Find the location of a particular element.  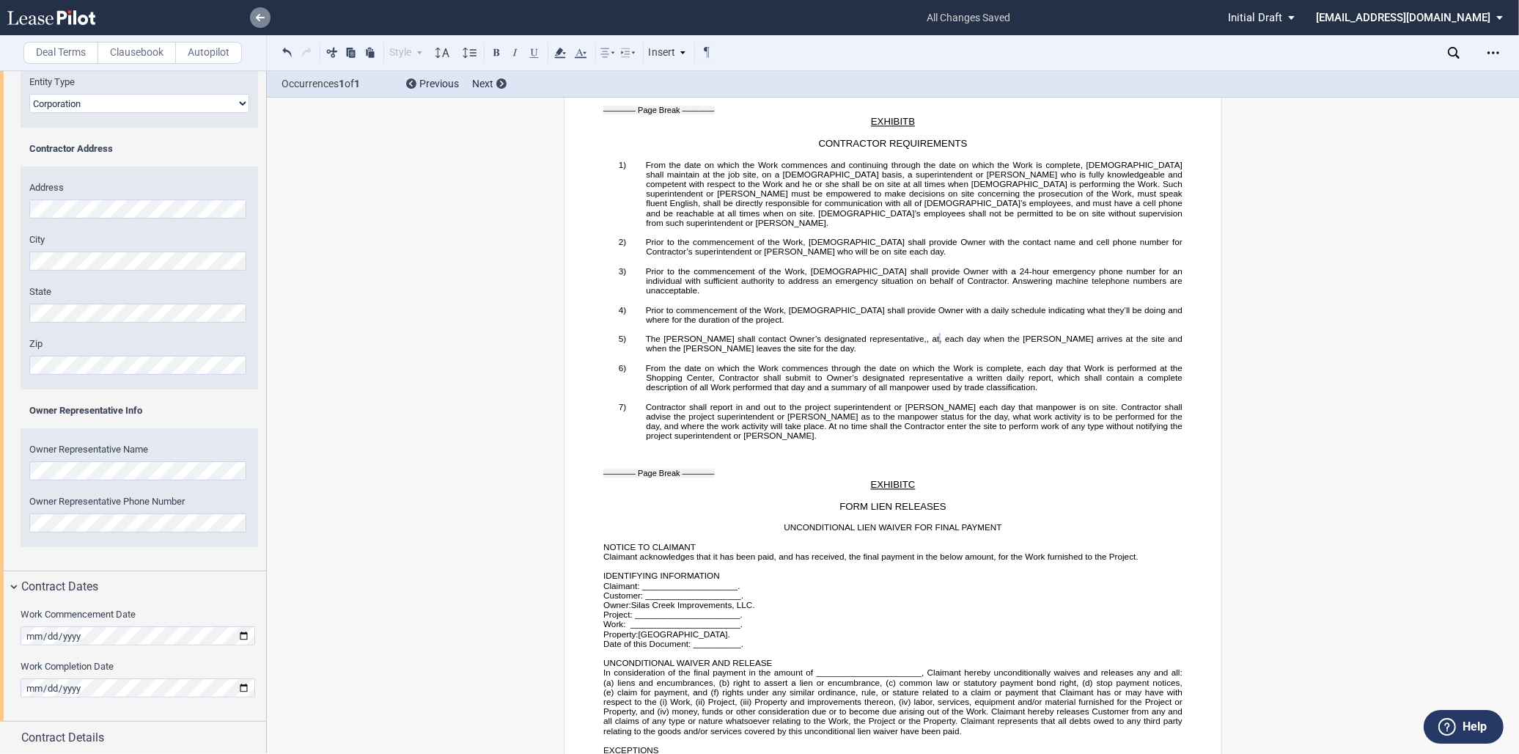

span: Initial Draft is located at coordinates (1255, 18).